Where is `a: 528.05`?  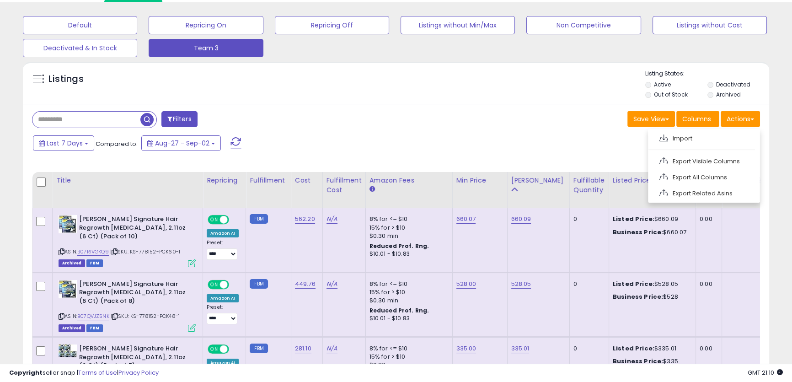
a: 528.05 is located at coordinates (521, 284).